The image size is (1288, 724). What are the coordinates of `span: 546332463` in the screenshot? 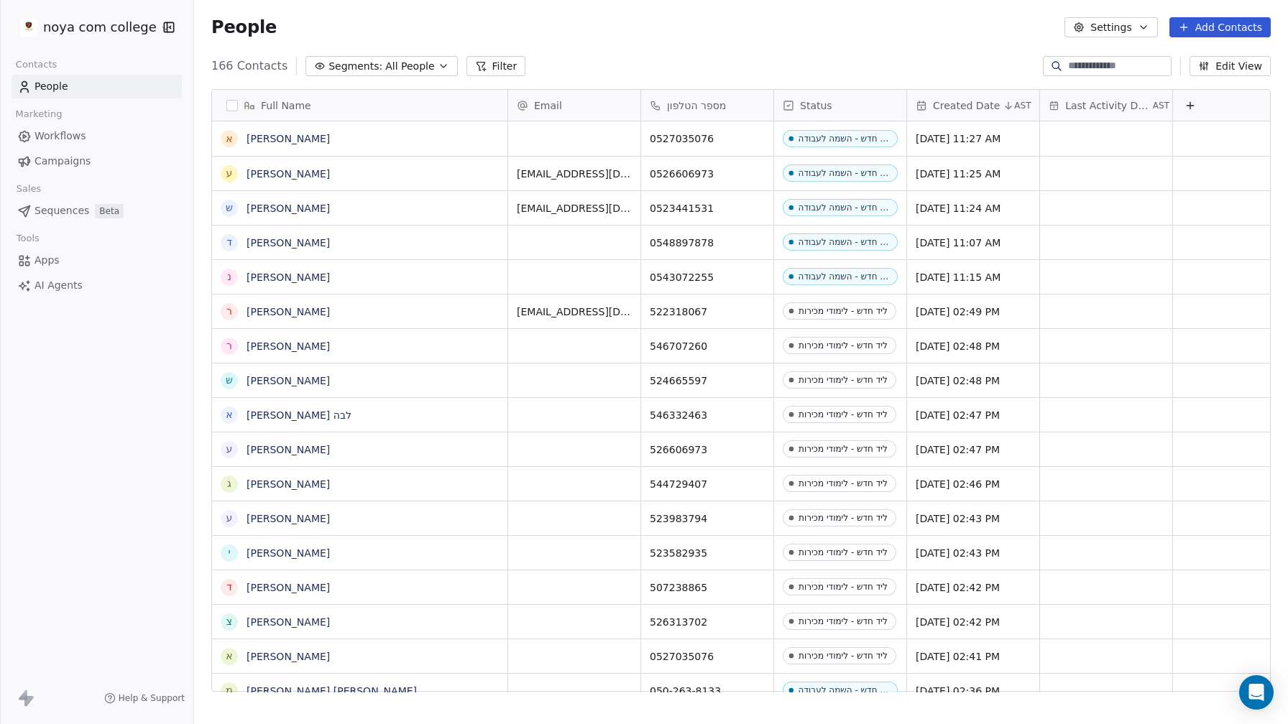 It's located at (707, 415).